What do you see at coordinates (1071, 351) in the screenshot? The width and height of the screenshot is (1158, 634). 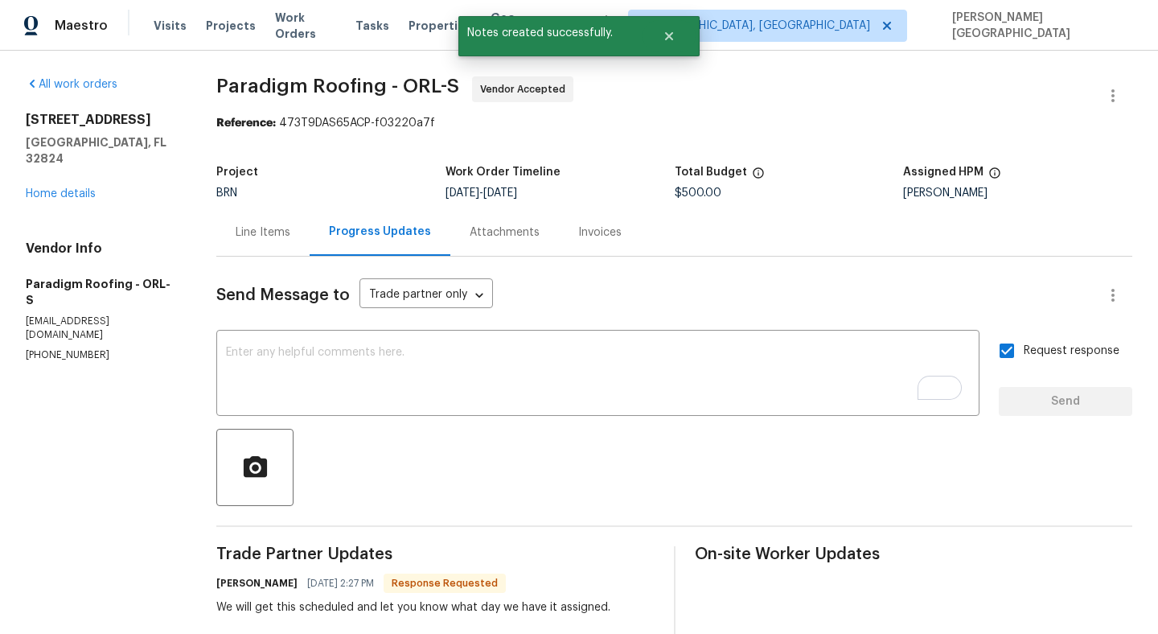 I see `span: Request response` at bounding box center [1071, 351].